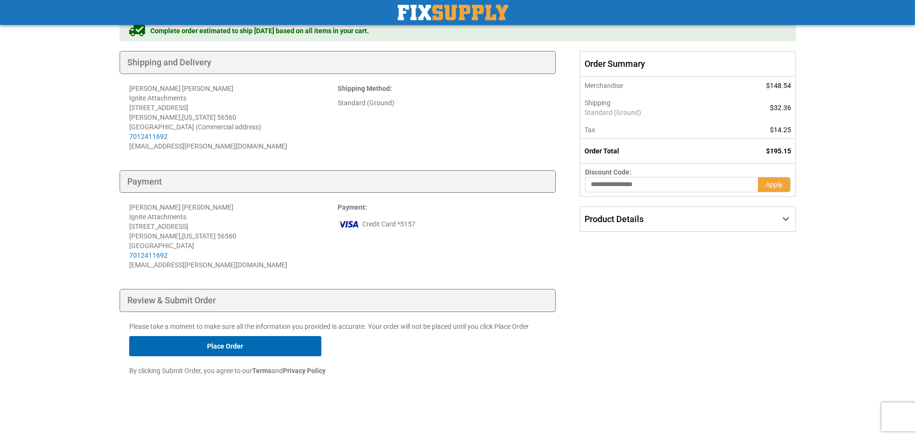 The width and height of the screenshot is (915, 438). Describe the element at coordinates (338, 182) in the screenshot. I see `div: Payment` at that location.